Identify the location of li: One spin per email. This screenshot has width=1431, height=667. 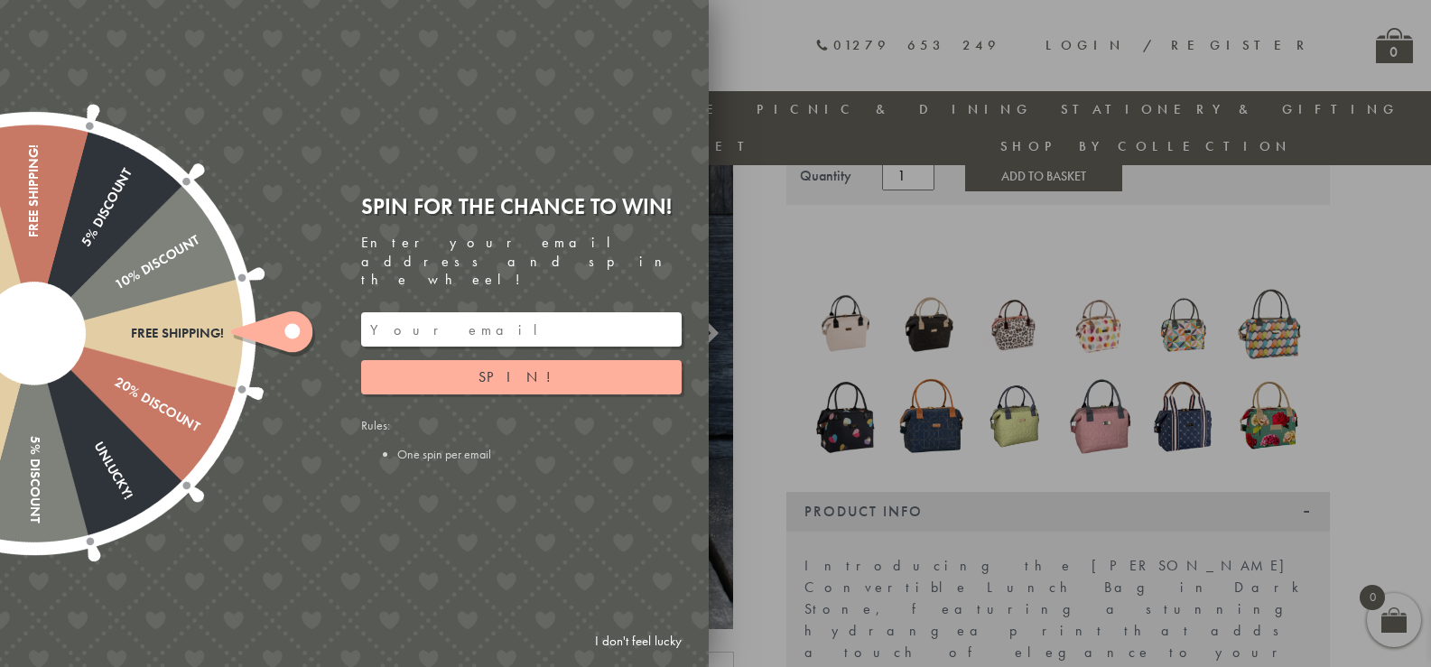
(539, 454).